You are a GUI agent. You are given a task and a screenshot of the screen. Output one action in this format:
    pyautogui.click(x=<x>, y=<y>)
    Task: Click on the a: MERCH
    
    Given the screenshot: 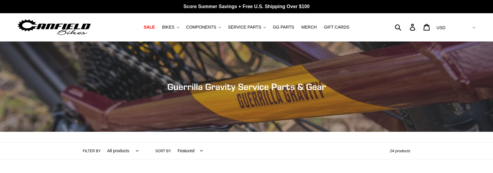 What is the action you would take?
    pyautogui.click(x=309, y=27)
    